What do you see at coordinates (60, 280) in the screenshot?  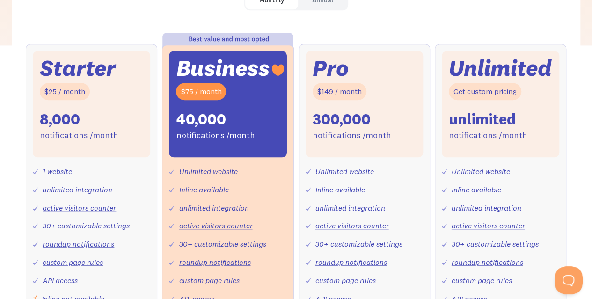 I see `div: API access` at bounding box center [60, 280].